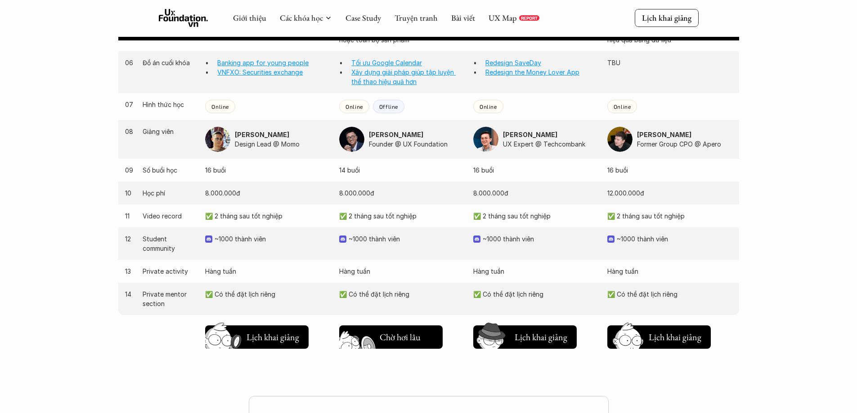 Image resolution: width=857 pixels, height=413 pixels. I want to click on p: 06, so click(130, 63).